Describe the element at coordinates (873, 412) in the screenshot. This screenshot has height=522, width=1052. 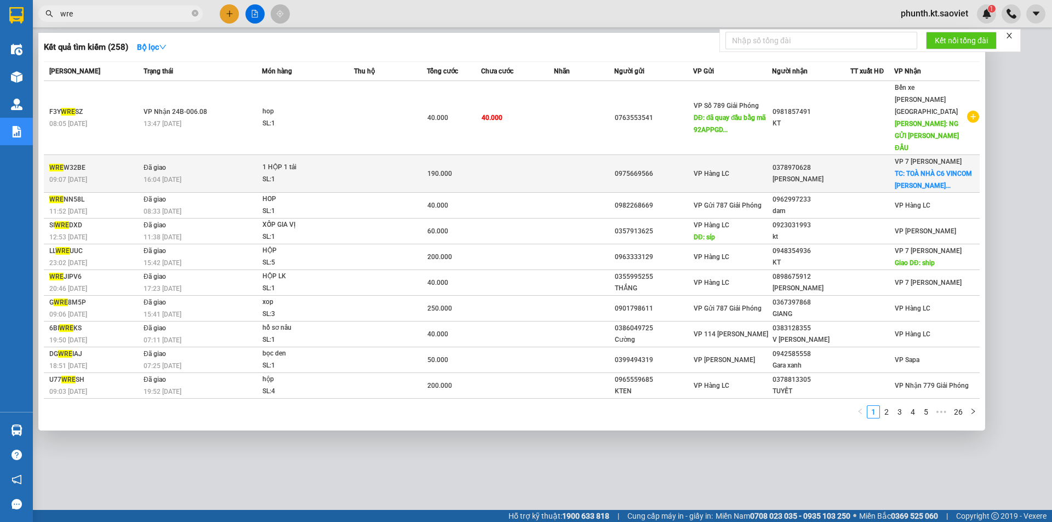
I see `li: 1` at that location.